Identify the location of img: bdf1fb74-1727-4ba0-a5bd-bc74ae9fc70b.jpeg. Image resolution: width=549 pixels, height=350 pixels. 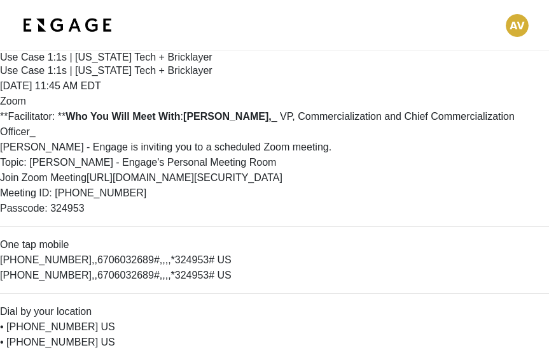
(67, 25).